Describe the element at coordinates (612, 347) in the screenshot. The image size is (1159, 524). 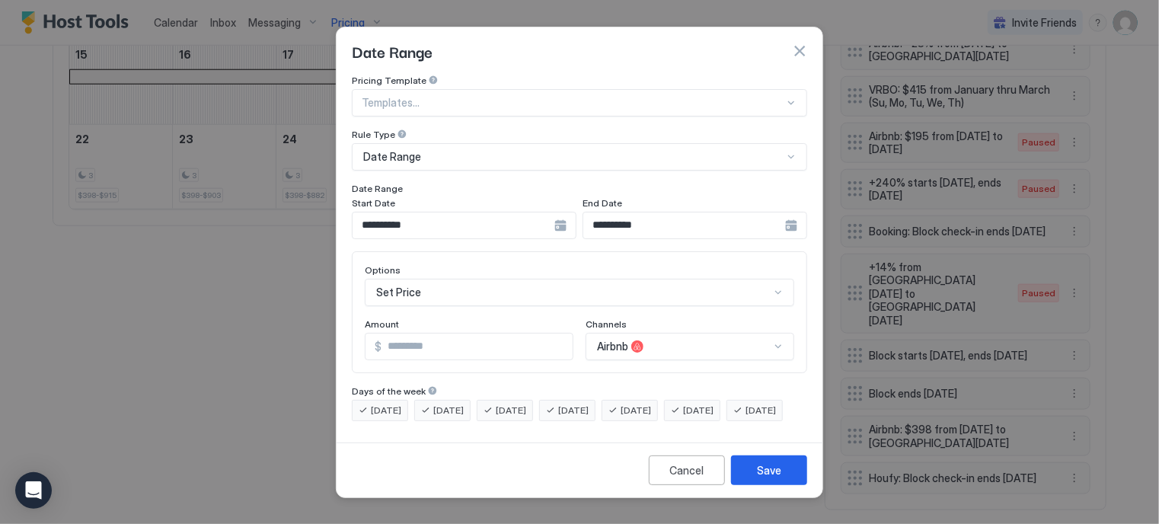
I see `span: Airbnb` at that location.